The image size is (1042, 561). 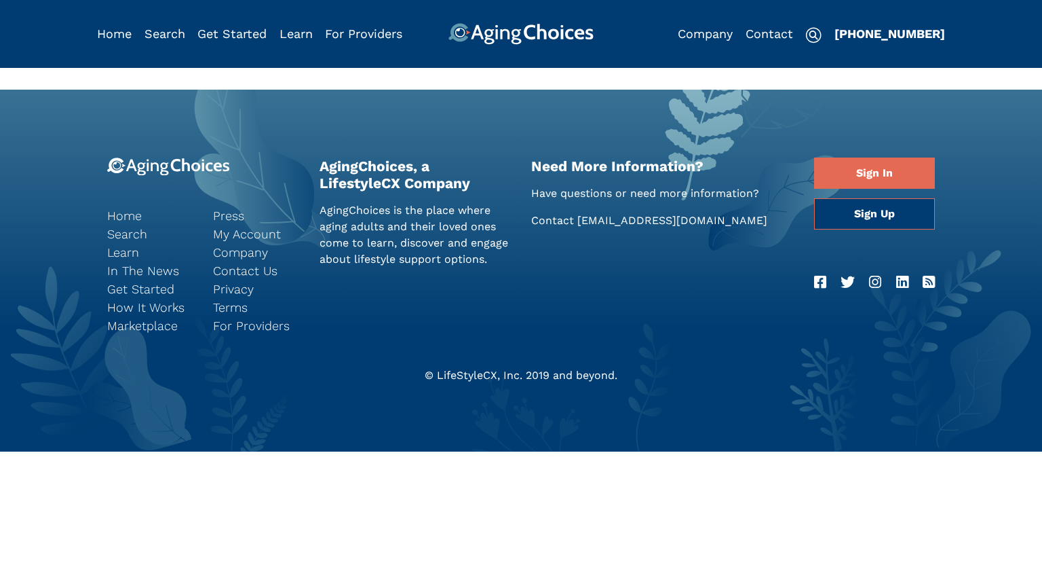 I want to click on p: Have questions or need more information?, so click(x=662, y=193).